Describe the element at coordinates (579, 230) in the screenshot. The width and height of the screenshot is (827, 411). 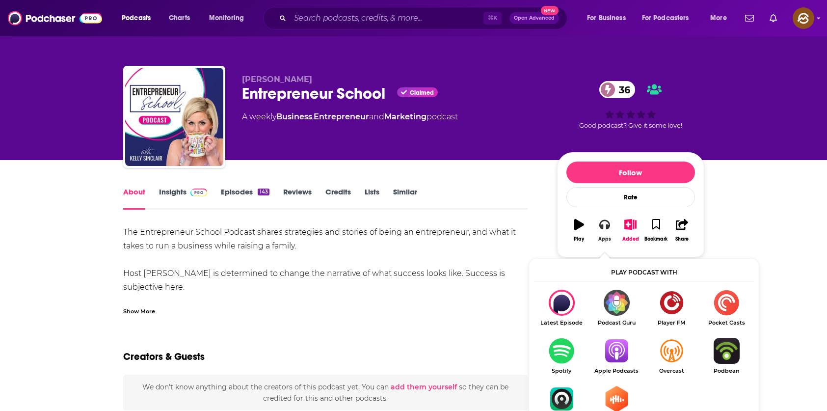
I see `button: Play` at that location.